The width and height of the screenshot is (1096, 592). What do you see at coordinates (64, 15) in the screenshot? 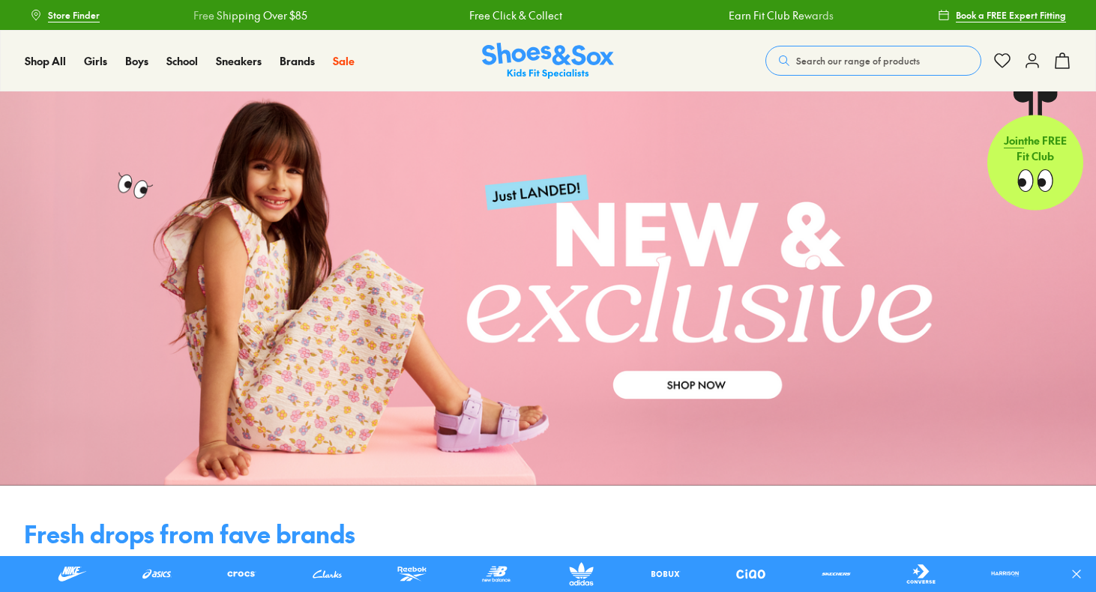
I see `a: Store Finder` at bounding box center [64, 15].